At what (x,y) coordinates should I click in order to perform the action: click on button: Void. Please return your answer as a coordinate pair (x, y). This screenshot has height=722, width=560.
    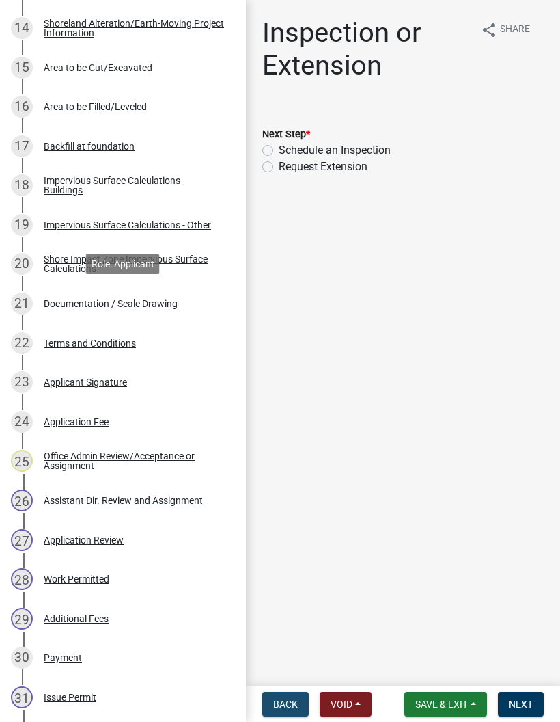
    Looking at the image, I should click on (346, 704).